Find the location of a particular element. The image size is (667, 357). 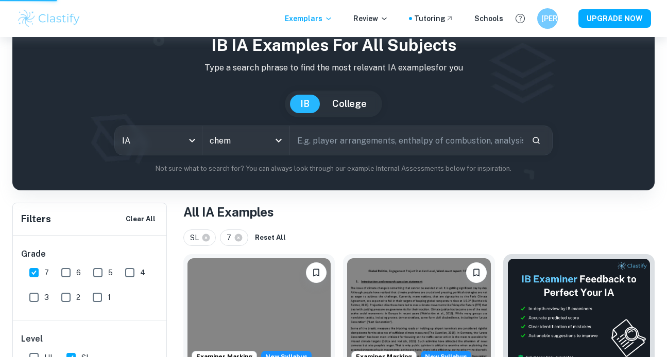

button: IB is located at coordinates (305, 104).